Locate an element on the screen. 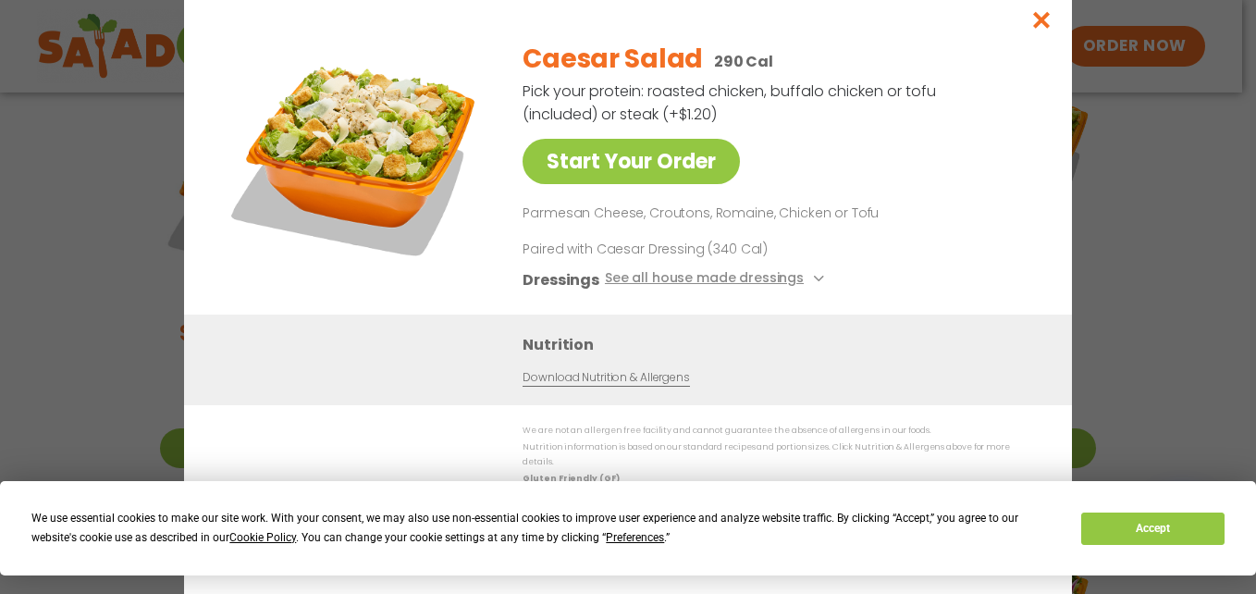 This screenshot has height=594, width=1256. p: 290 Cal is located at coordinates (743, 61).